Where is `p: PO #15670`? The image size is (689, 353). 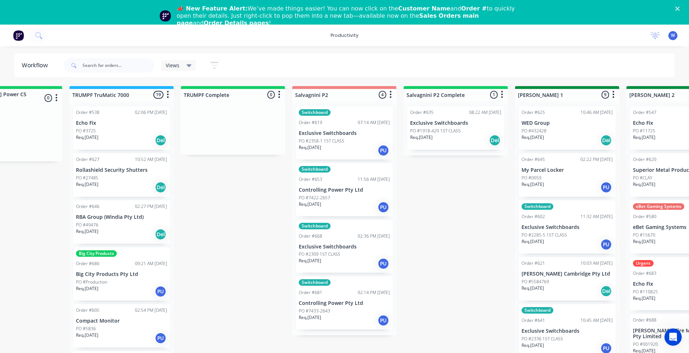
p: PO #15670 is located at coordinates (644, 235).